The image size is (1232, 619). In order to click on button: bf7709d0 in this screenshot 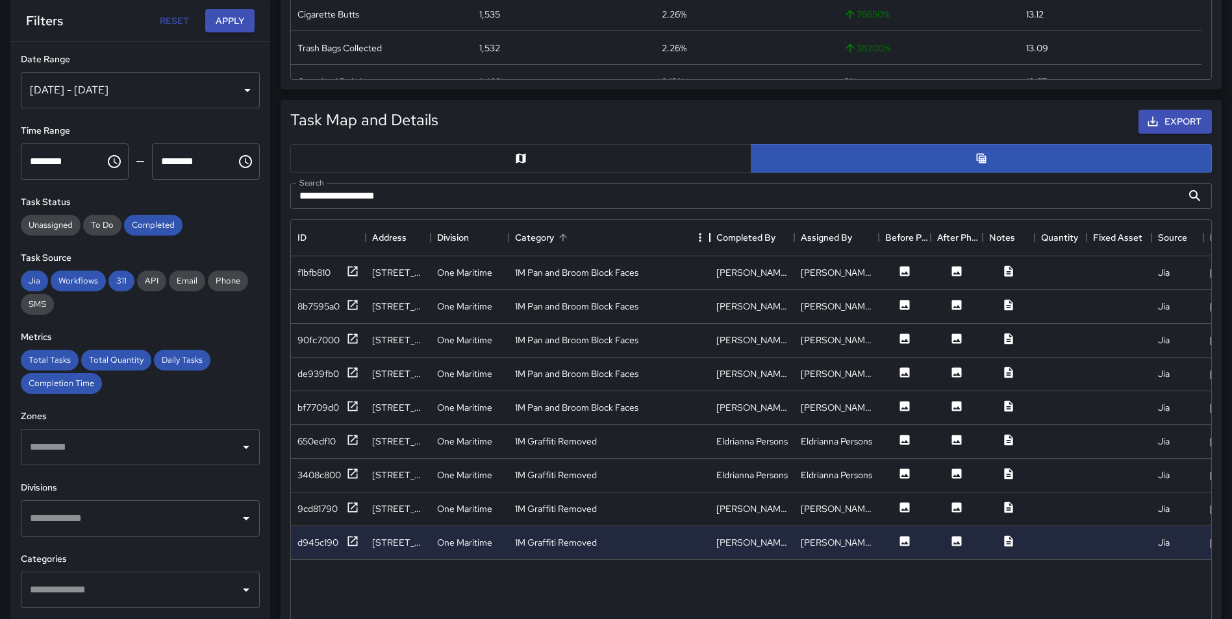, I will do `click(328, 408)`.